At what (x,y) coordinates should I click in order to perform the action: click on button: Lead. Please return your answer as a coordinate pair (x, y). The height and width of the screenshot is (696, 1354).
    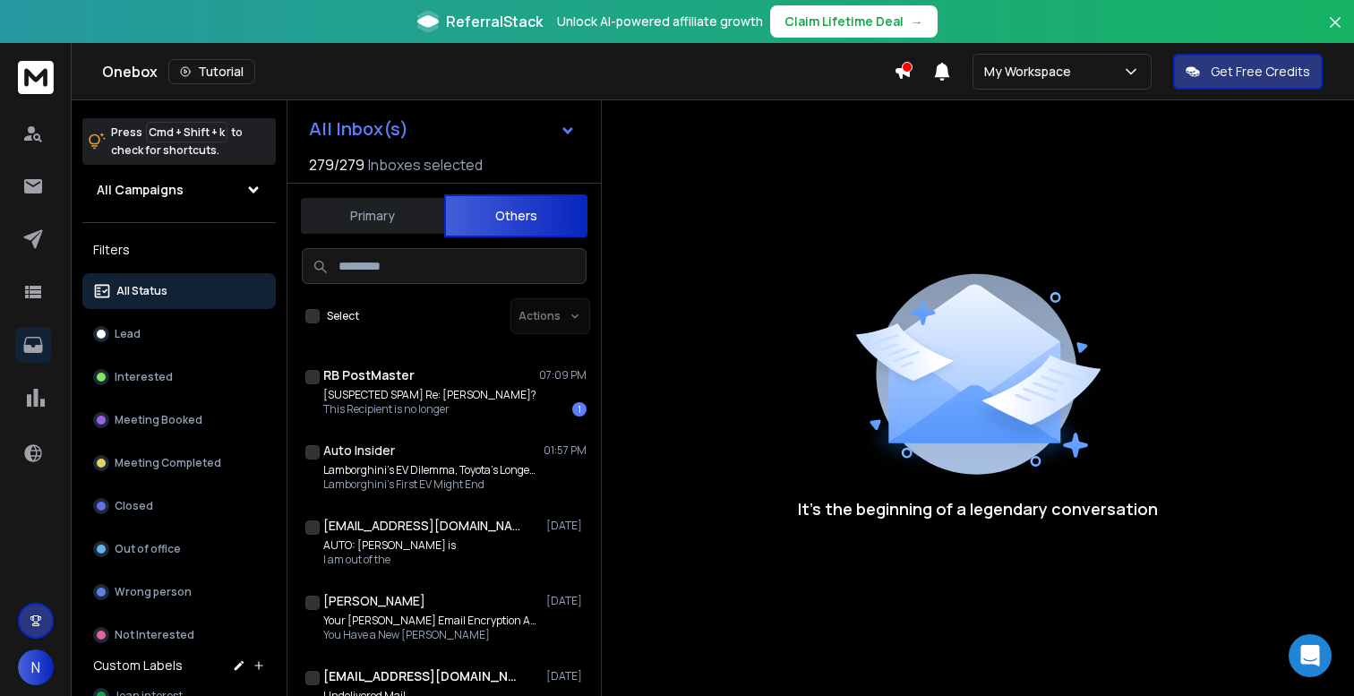
    Looking at the image, I should click on (179, 334).